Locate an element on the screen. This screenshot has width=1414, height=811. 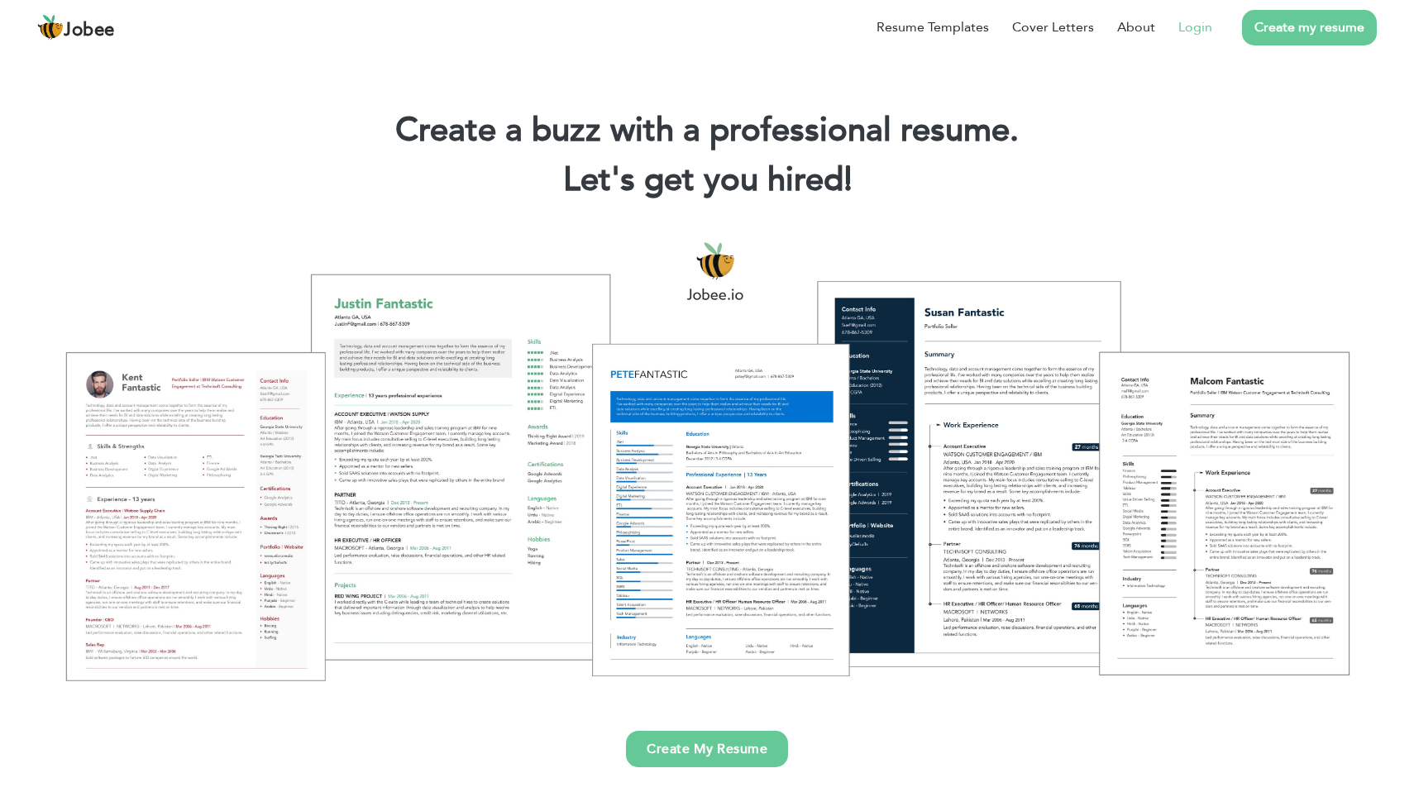
a: Jobee is located at coordinates (76, 27).